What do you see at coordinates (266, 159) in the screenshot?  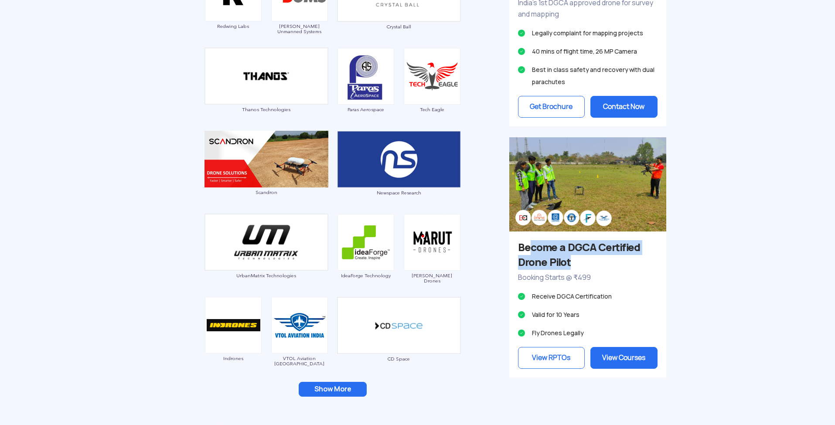 I see `img: img_scandron_double.png` at bounding box center [266, 159].